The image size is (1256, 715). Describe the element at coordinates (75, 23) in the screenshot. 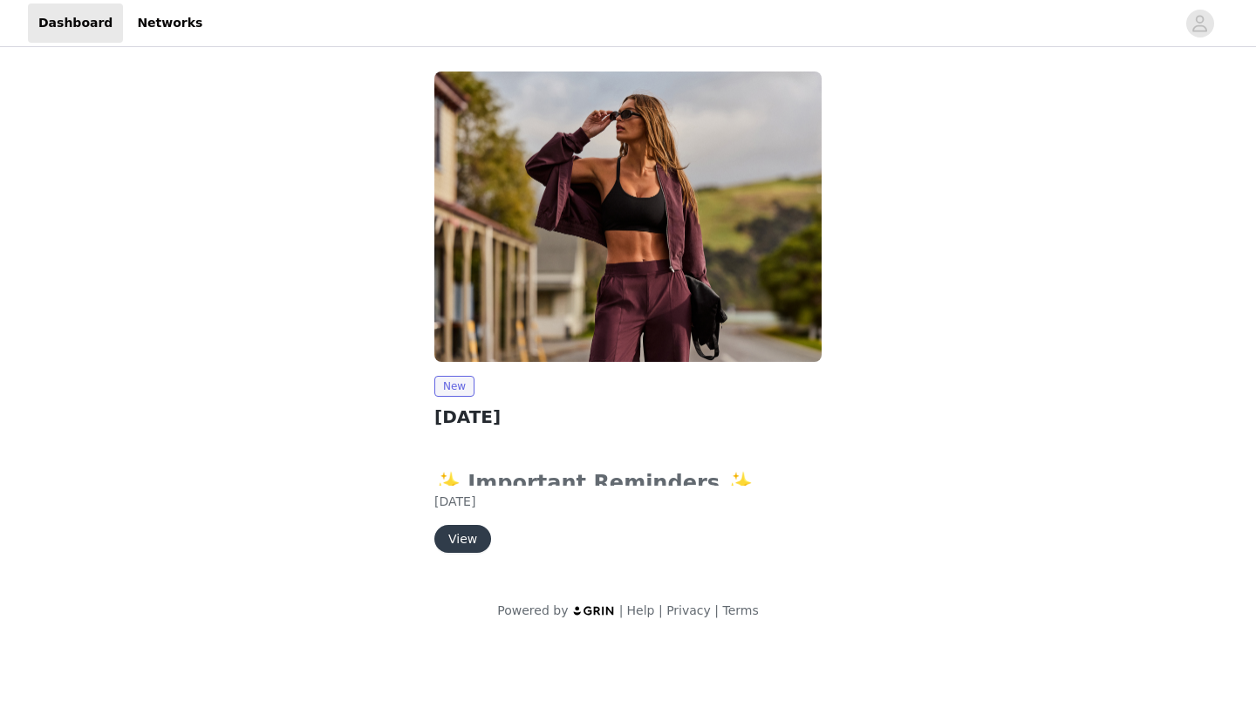

I see `a: Dashboard` at that location.